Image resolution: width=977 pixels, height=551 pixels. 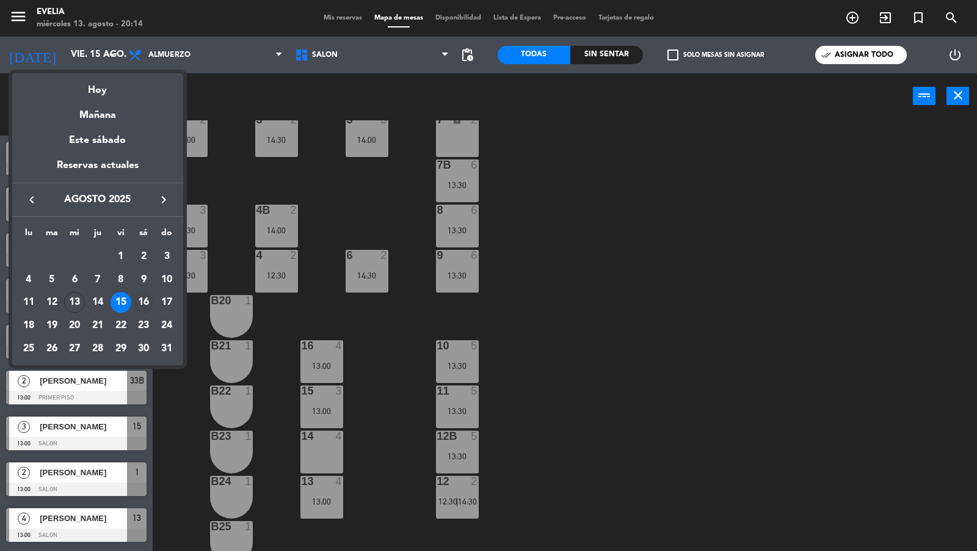 I want to click on td: 23 de agosto de 2025, so click(x=144, y=325).